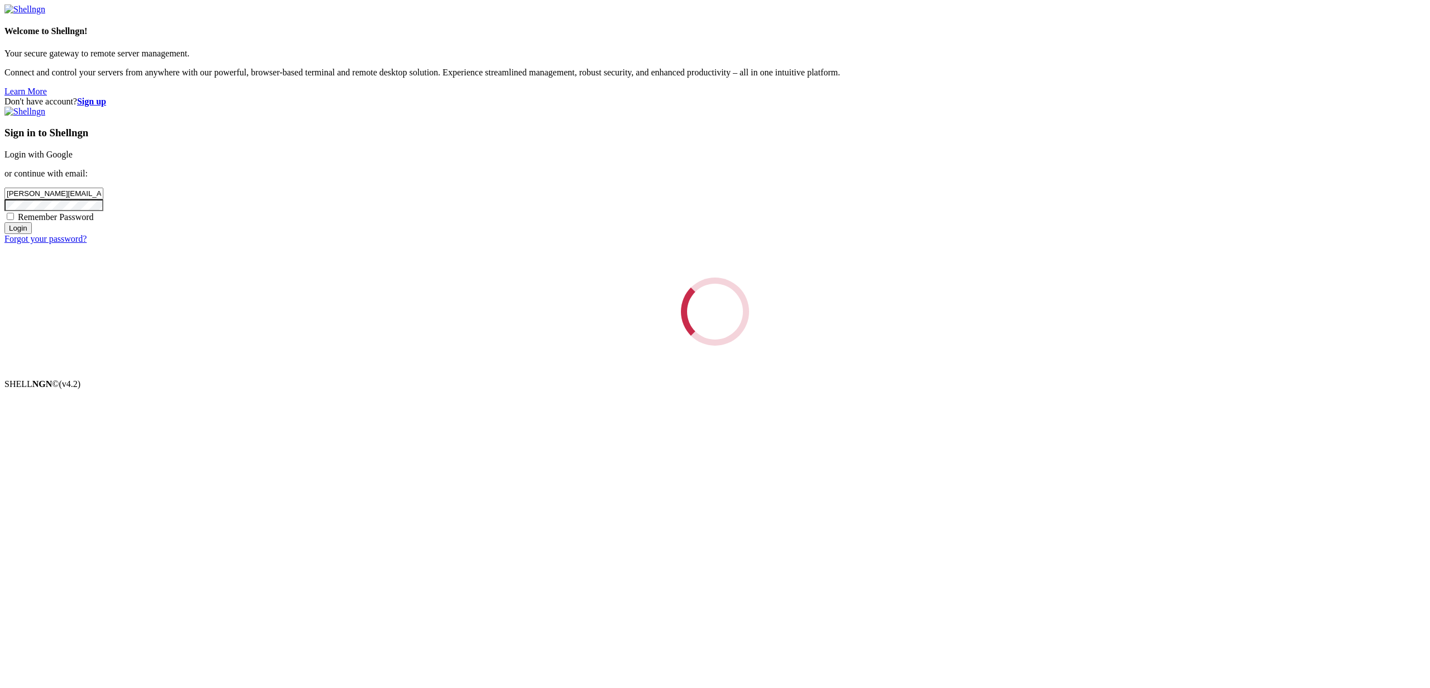  What do you see at coordinates (54, 193) in the screenshot?
I see `input: Email address` at bounding box center [54, 193].